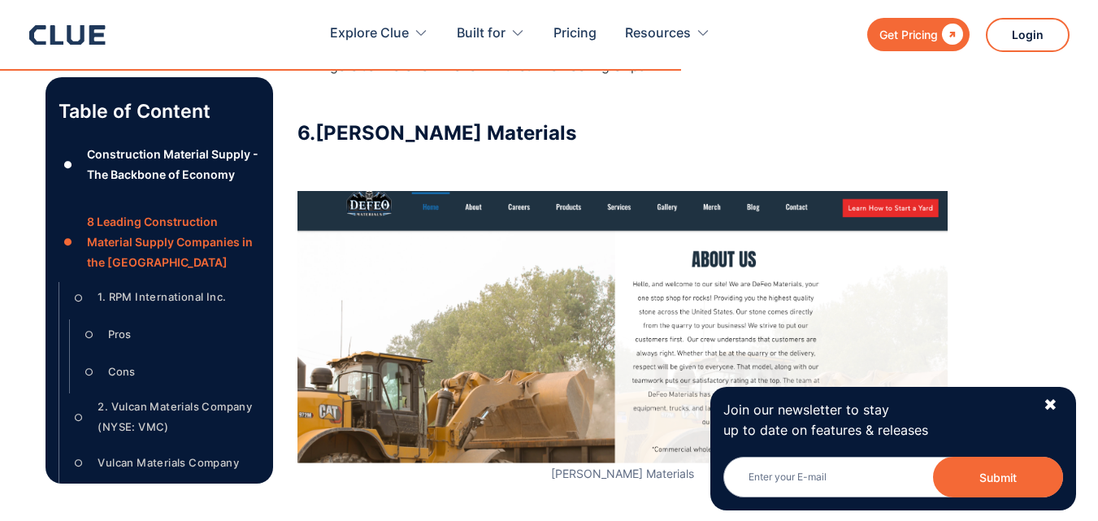  I want to click on a: ○Cons, so click(170, 371).